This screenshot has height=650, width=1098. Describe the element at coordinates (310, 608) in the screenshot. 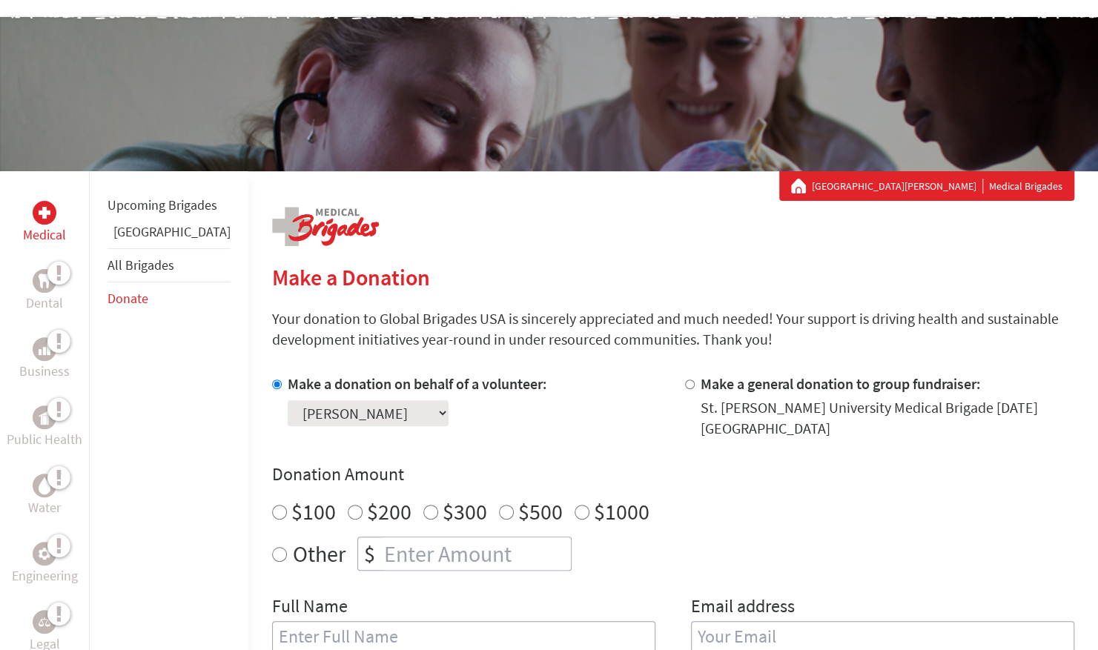

I see `label: Full Name` at that location.